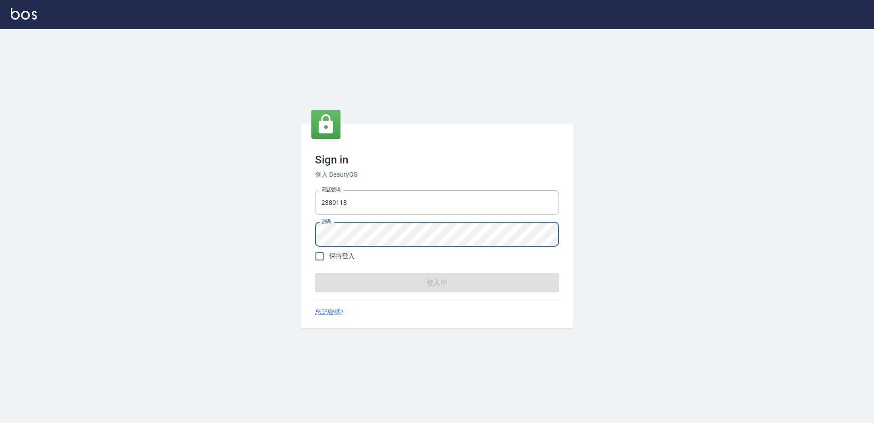 Image resolution: width=874 pixels, height=423 pixels. Describe the element at coordinates (342, 256) in the screenshot. I see `span: 保持登入` at that location.